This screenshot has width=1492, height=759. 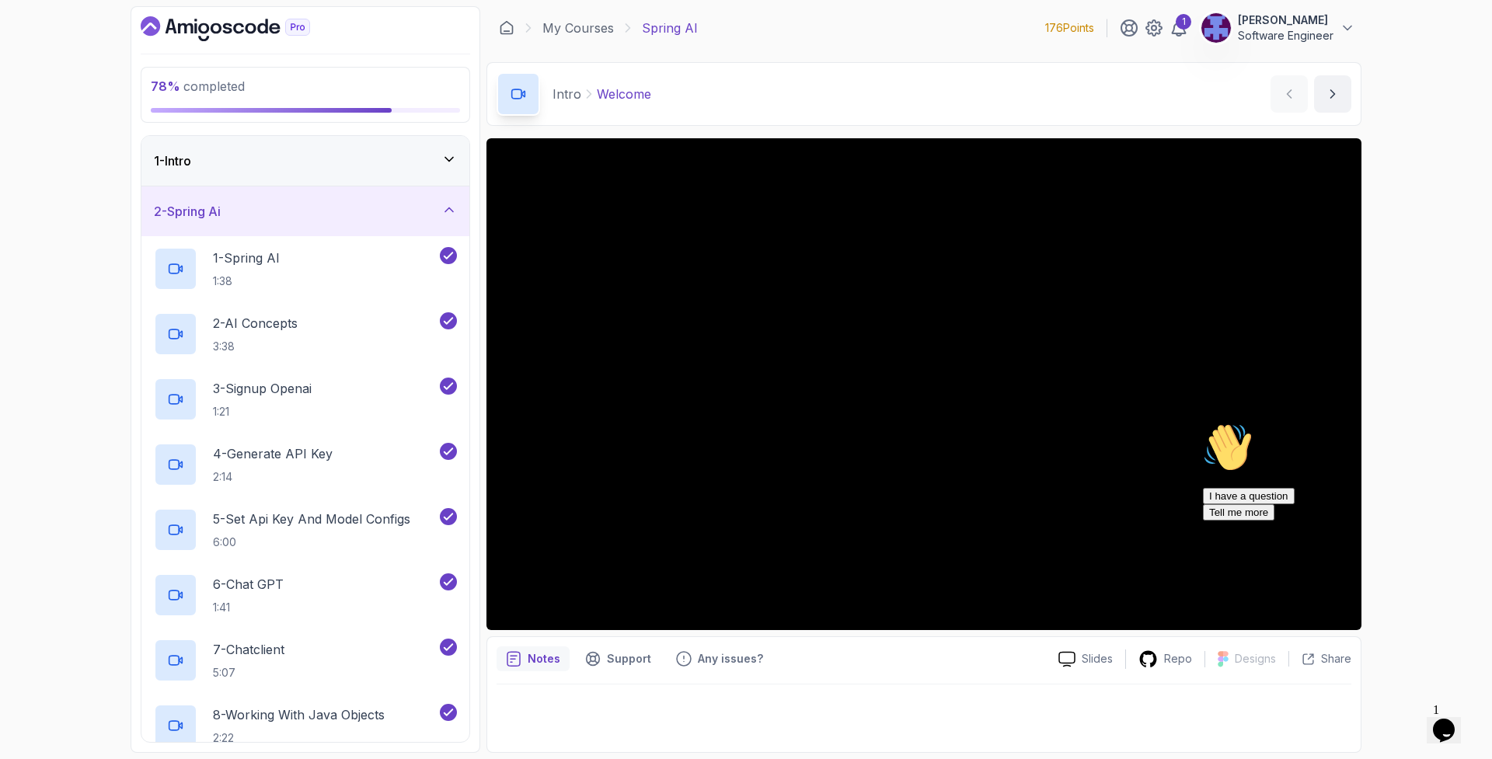 I want to click on button: 7-Chatclient5:07, so click(x=305, y=660).